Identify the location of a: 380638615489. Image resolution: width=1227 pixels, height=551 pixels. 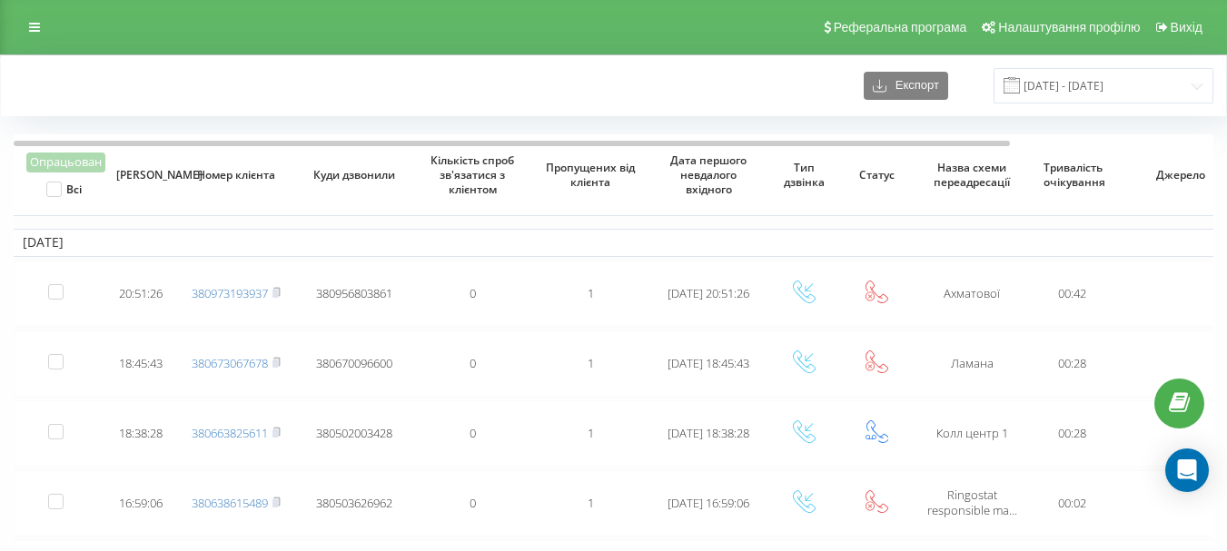
(230, 503).